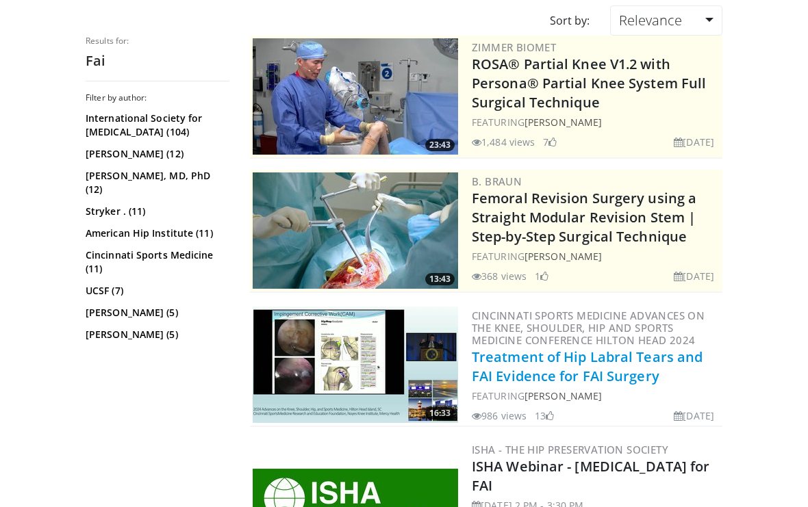 The height and width of the screenshot is (507, 808). What do you see at coordinates (155, 291) in the screenshot?
I see `a: UCSF (7)` at bounding box center [155, 291].